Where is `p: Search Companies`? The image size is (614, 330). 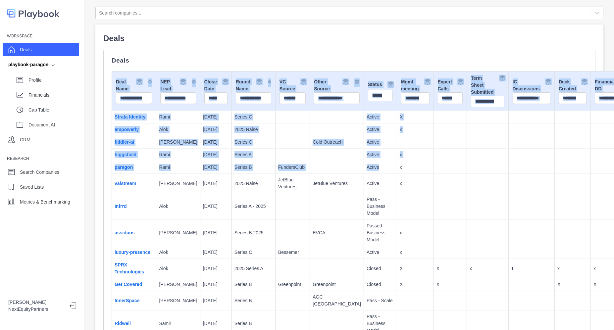 p: Search Companies is located at coordinates (39, 172).